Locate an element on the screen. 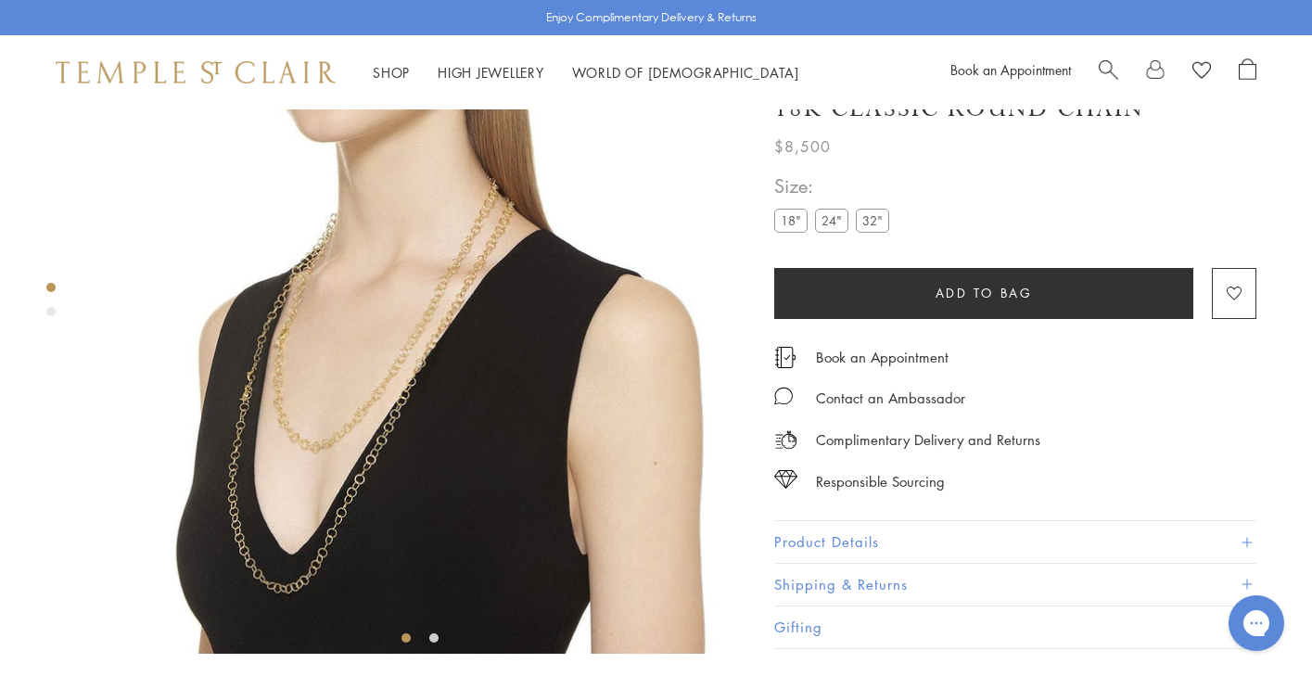 Image resolution: width=1312 pixels, height=676 pixels. img: icon_appointment.svg is located at coordinates (785, 357).